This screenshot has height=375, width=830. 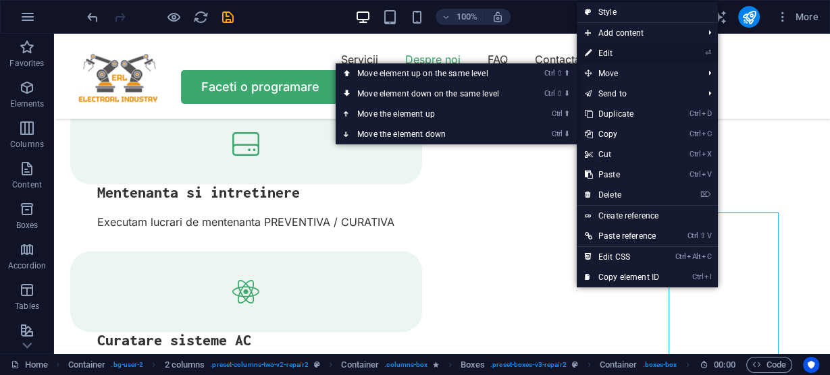 What do you see at coordinates (717, 365) in the screenshot?
I see `h6: Session time` at bounding box center [717, 365].